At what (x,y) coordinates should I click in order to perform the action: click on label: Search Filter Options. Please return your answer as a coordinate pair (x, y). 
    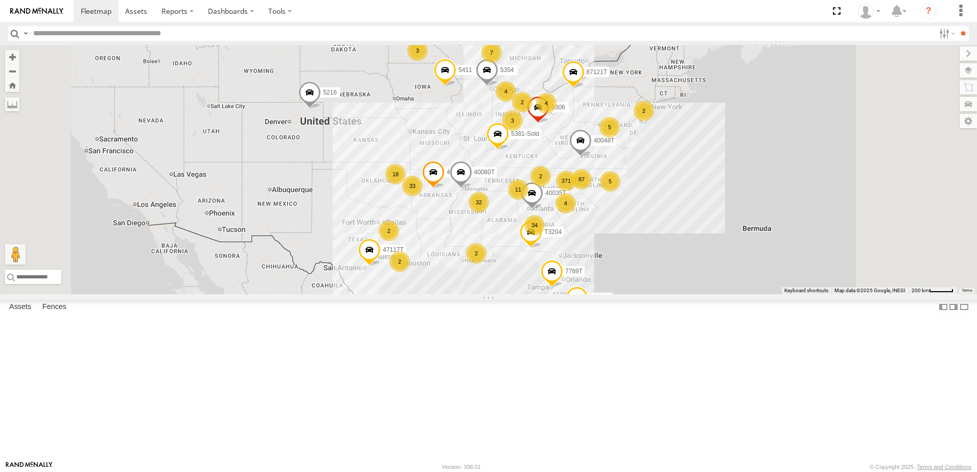
    Looking at the image, I should click on (946, 33).